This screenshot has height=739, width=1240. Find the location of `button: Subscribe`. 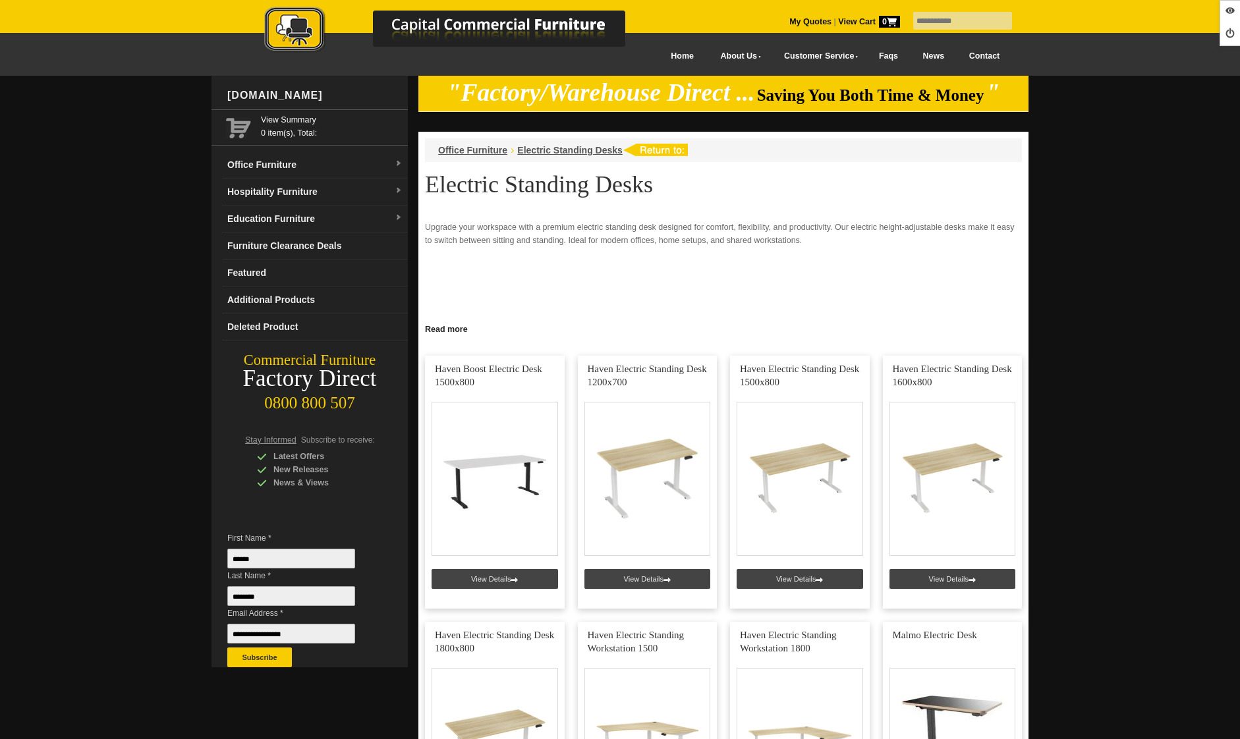

button: Subscribe is located at coordinates (260, 657).